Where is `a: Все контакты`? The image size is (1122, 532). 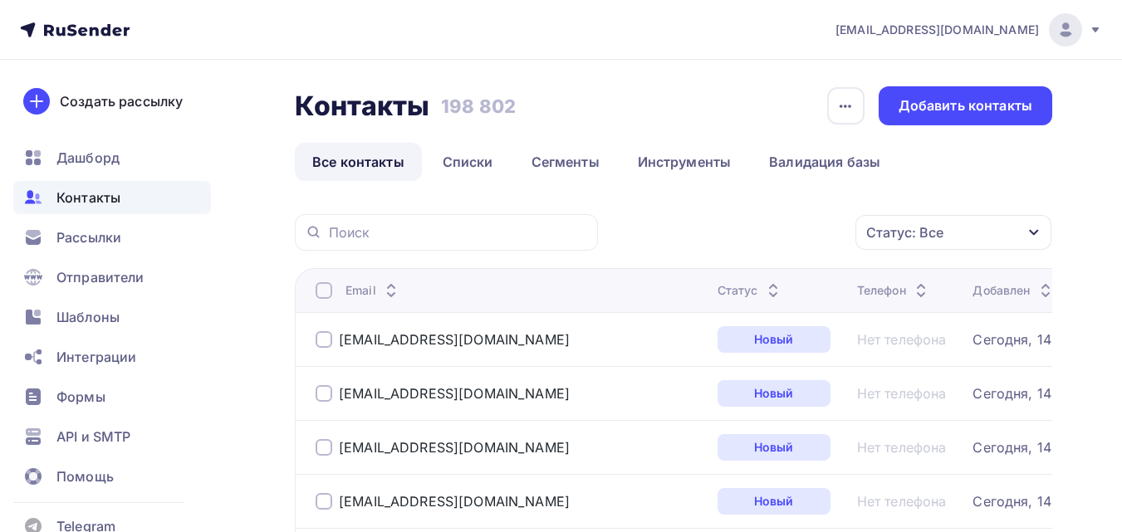
a: Все контакты is located at coordinates (358, 162).